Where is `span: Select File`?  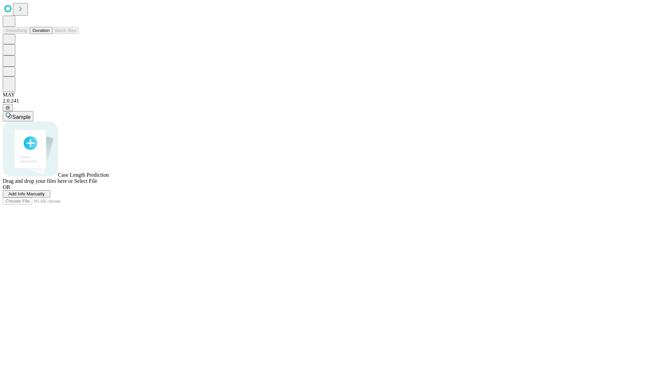 span: Select File is located at coordinates (86, 181).